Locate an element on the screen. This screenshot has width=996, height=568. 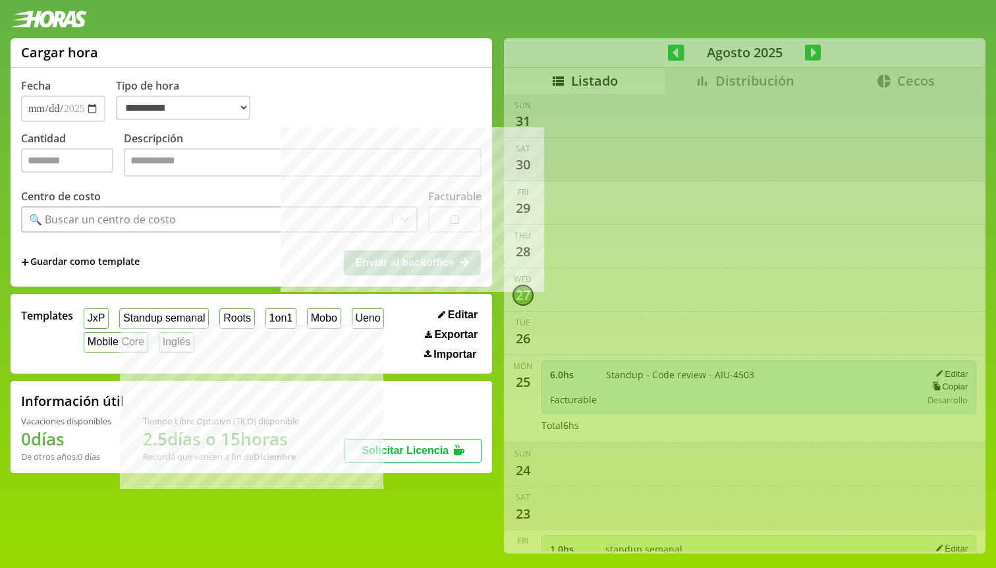
button: Exportar is located at coordinates (451, 334).